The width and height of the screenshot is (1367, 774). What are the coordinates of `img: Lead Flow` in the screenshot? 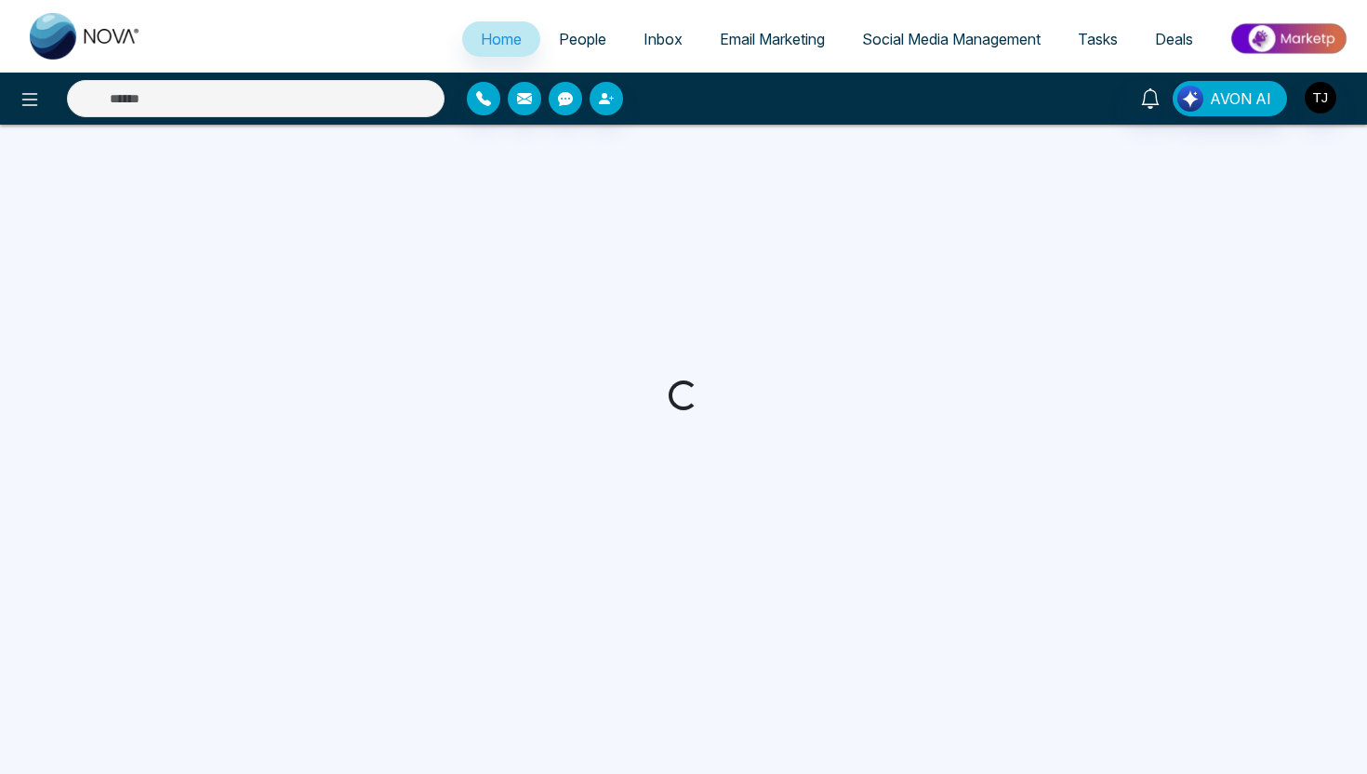 It's located at (1191, 99).